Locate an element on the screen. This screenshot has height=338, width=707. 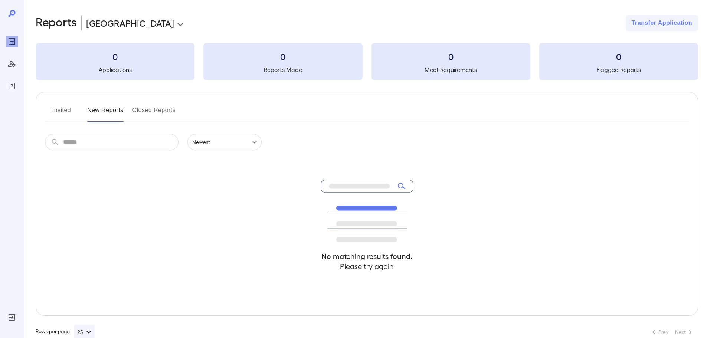
h4: No matching results found. is located at coordinates (367, 256).